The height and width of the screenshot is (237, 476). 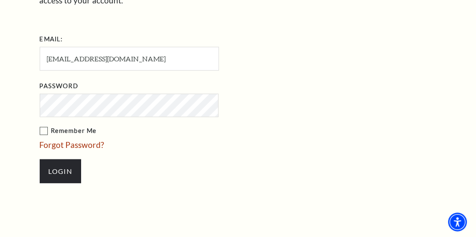 I want to click on input: Required, so click(x=129, y=58).